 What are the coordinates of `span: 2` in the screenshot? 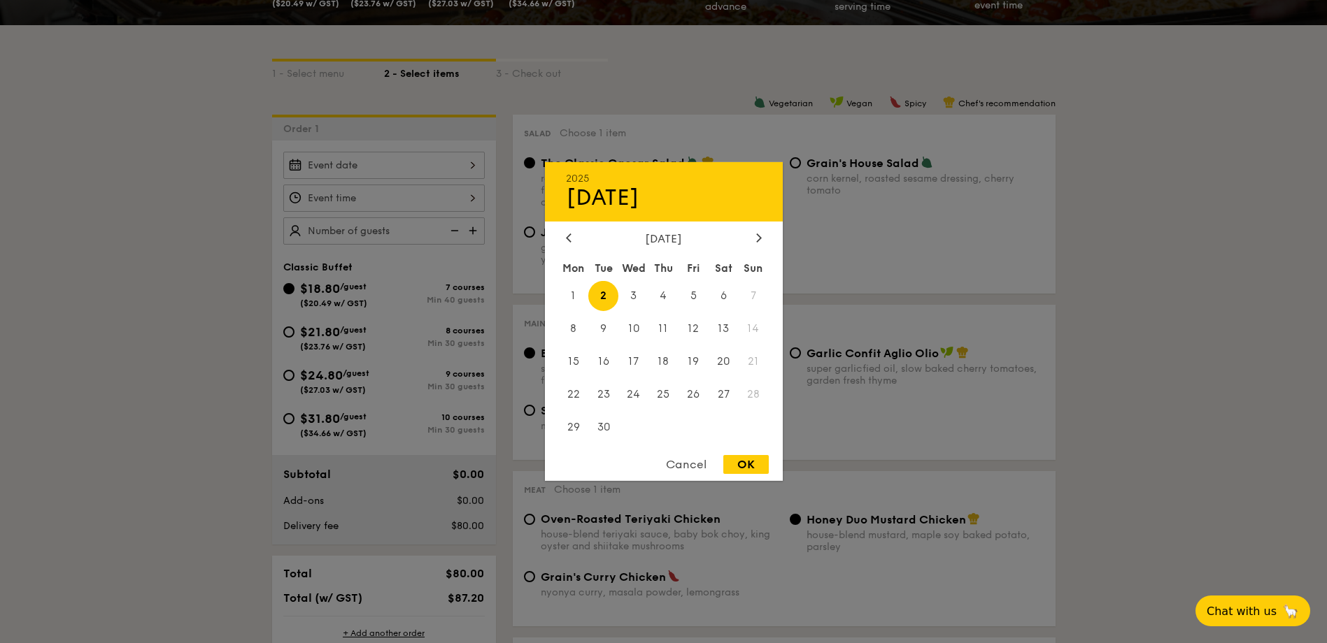 It's located at (603, 296).